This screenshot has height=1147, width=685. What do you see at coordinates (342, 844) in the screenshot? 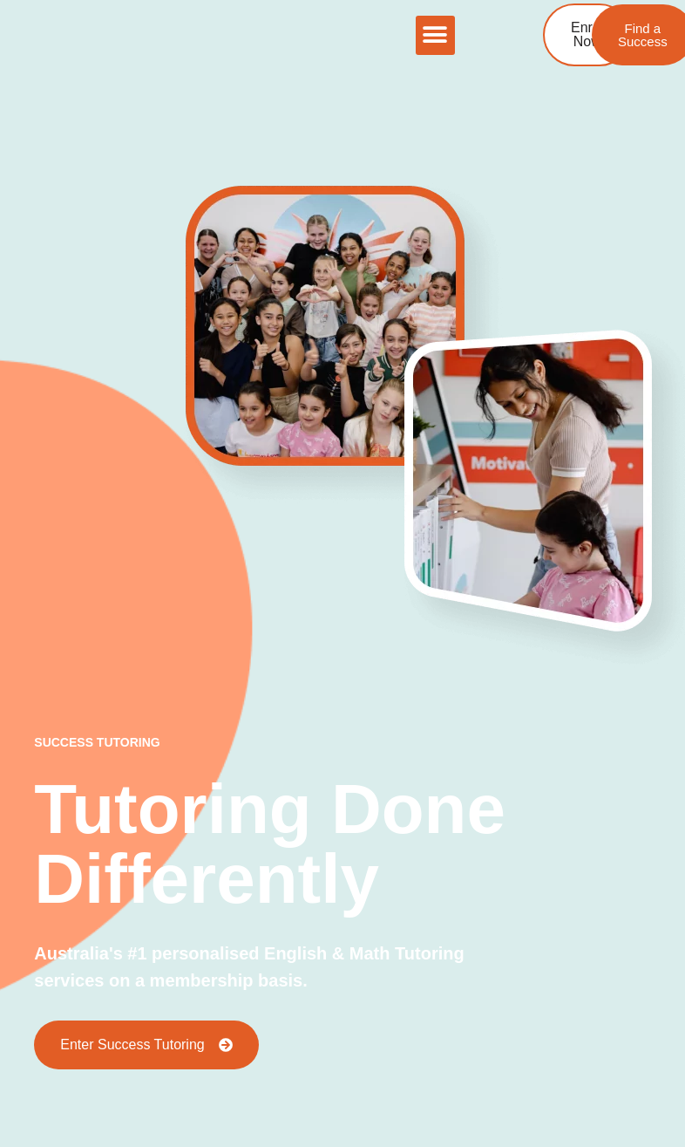
I see `h2: Tutoring Done Differently` at bounding box center [342, 844].